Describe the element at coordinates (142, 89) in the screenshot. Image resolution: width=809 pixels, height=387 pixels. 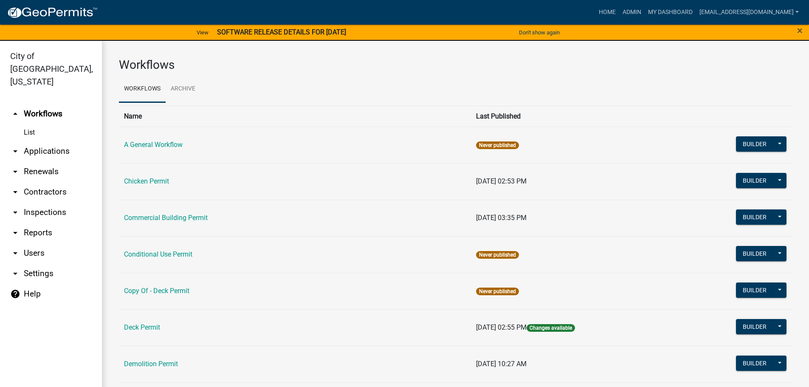
I see `a: Workflows` at that location.